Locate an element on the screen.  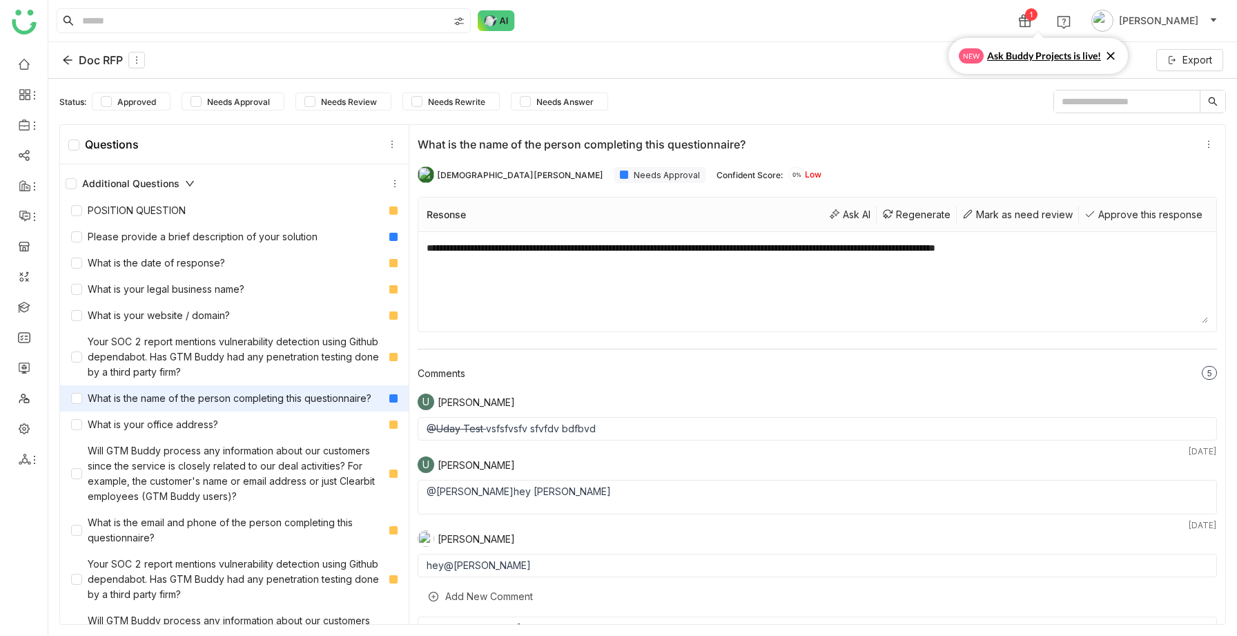
p: 5 is located at coordinates (1209, 373).